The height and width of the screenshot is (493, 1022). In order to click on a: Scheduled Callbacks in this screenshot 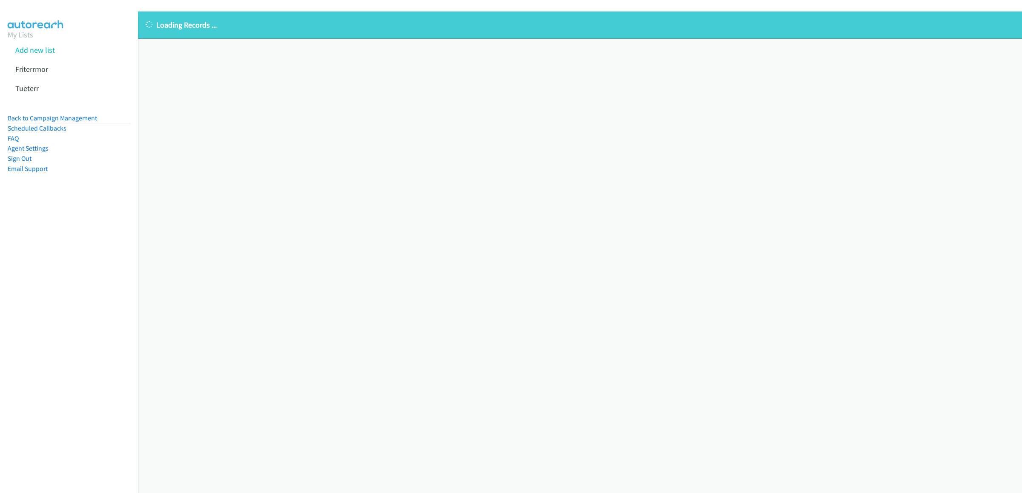, I will do `click(37, 128)`.